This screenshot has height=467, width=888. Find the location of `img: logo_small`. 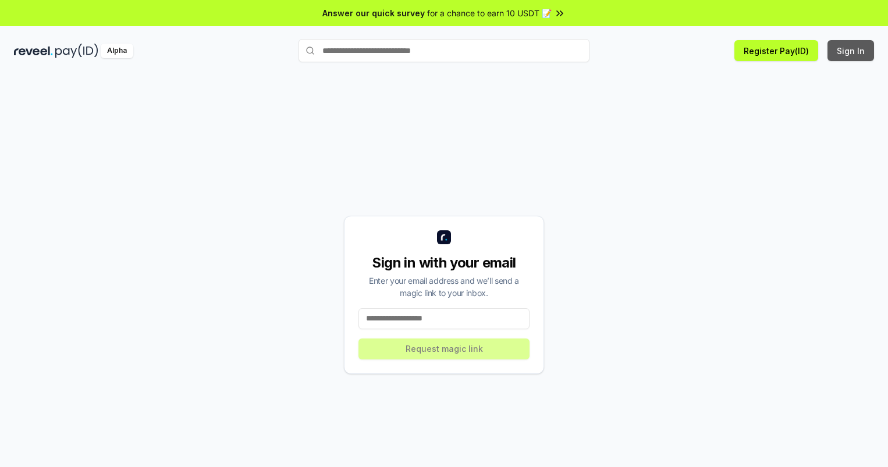

img: logo_small is located at coordinates (444, 238).